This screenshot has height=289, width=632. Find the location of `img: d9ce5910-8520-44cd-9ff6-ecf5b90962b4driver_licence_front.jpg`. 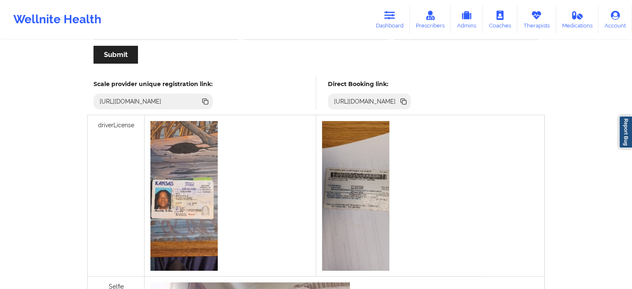

img: d9ce5910-8520-44cd-9ff6-ecf5b90962b4driver_licence_front.jpg is located at coordinates (184, 196).